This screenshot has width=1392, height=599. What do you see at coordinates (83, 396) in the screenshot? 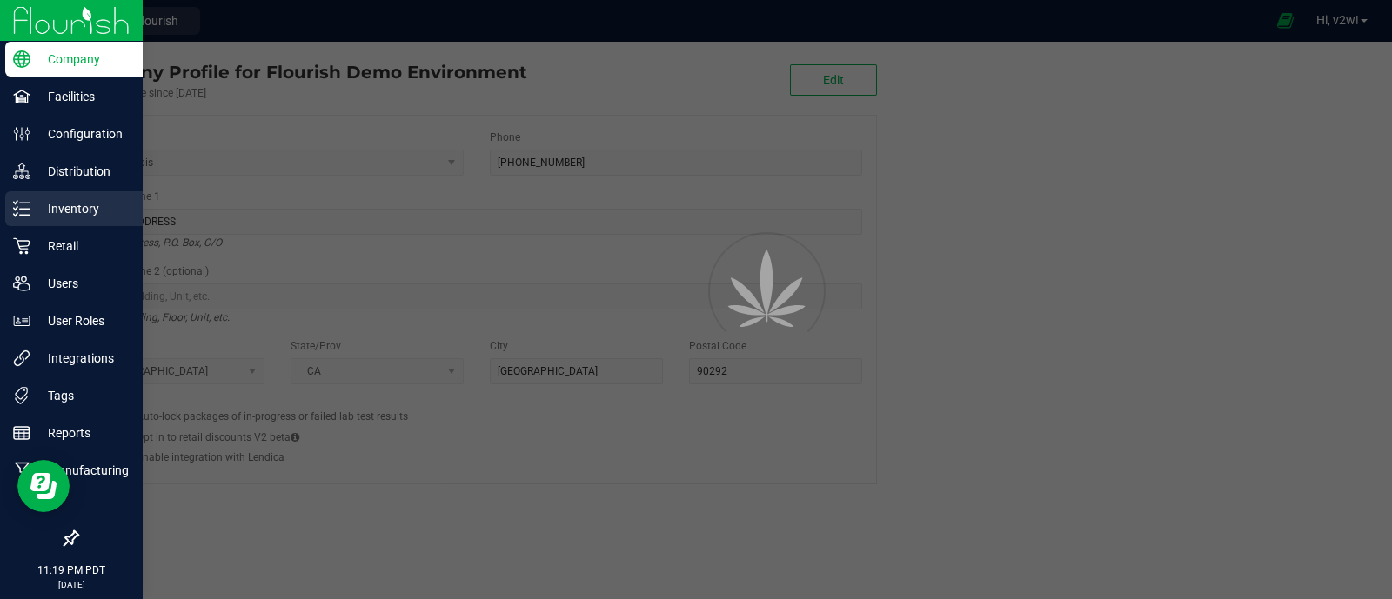
I see `p: Tags` at bounding box center [83, 396].